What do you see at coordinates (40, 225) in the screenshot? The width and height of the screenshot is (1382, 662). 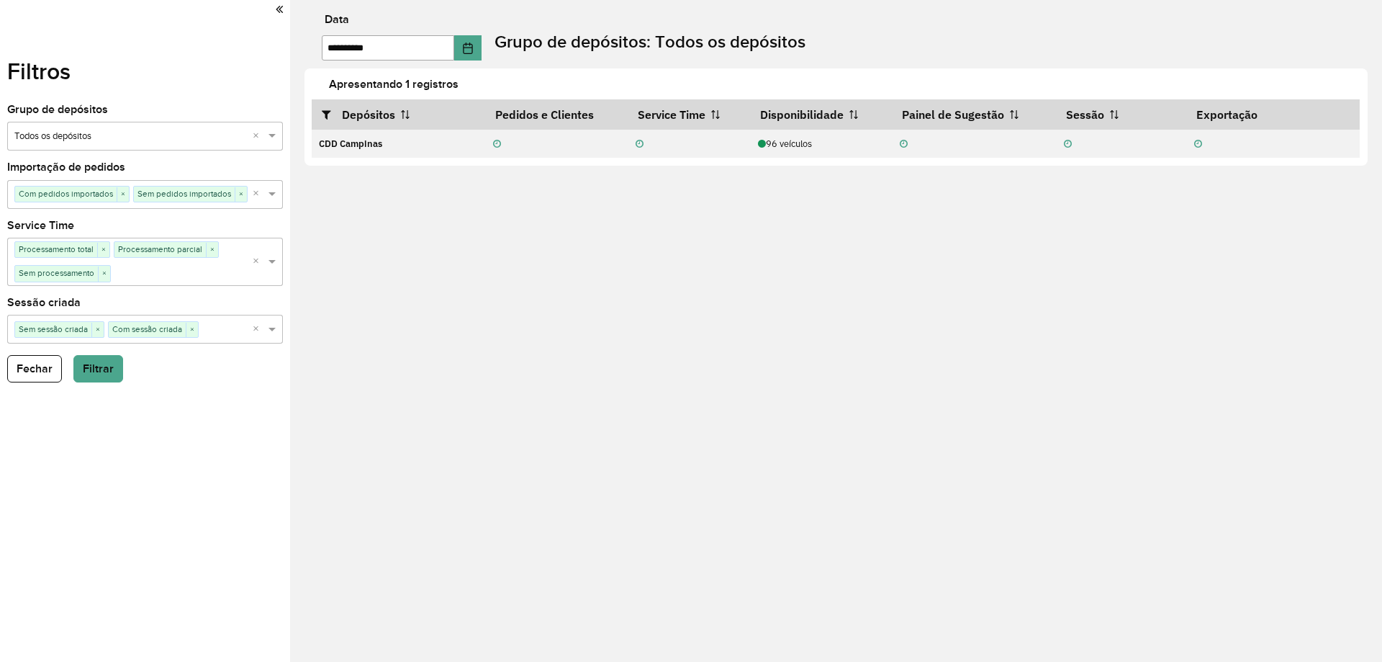 I see `label: Service Time` at bounding box center [40, 225].